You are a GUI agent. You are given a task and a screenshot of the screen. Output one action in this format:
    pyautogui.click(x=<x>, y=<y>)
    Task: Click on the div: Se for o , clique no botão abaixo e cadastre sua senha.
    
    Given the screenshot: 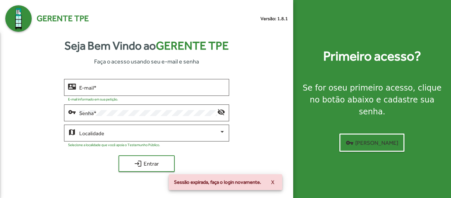 What is the action you would take?
    pyautogui.click(x=372, y=100)
    